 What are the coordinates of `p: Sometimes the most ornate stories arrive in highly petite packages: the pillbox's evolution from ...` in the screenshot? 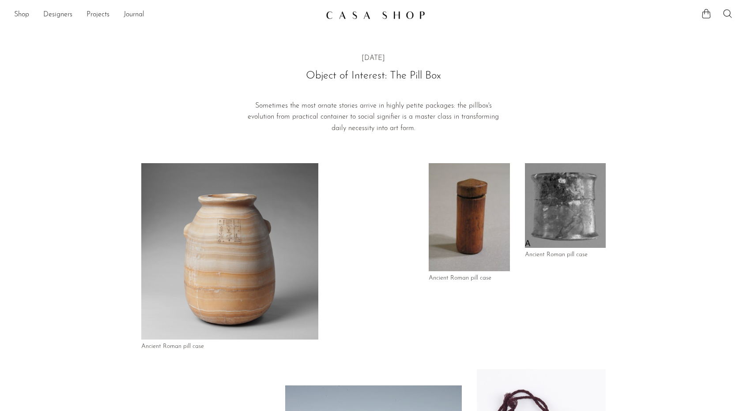 It's located at (373, 117).